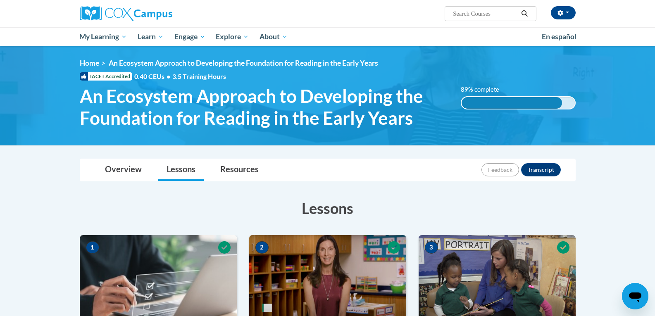  I want to click on a: Overview, so click(123, 170).